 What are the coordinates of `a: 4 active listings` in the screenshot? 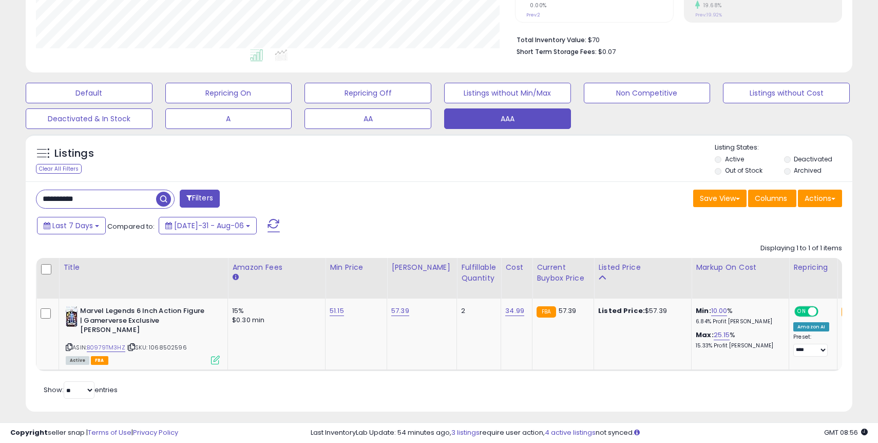 It's located at (570, 432).